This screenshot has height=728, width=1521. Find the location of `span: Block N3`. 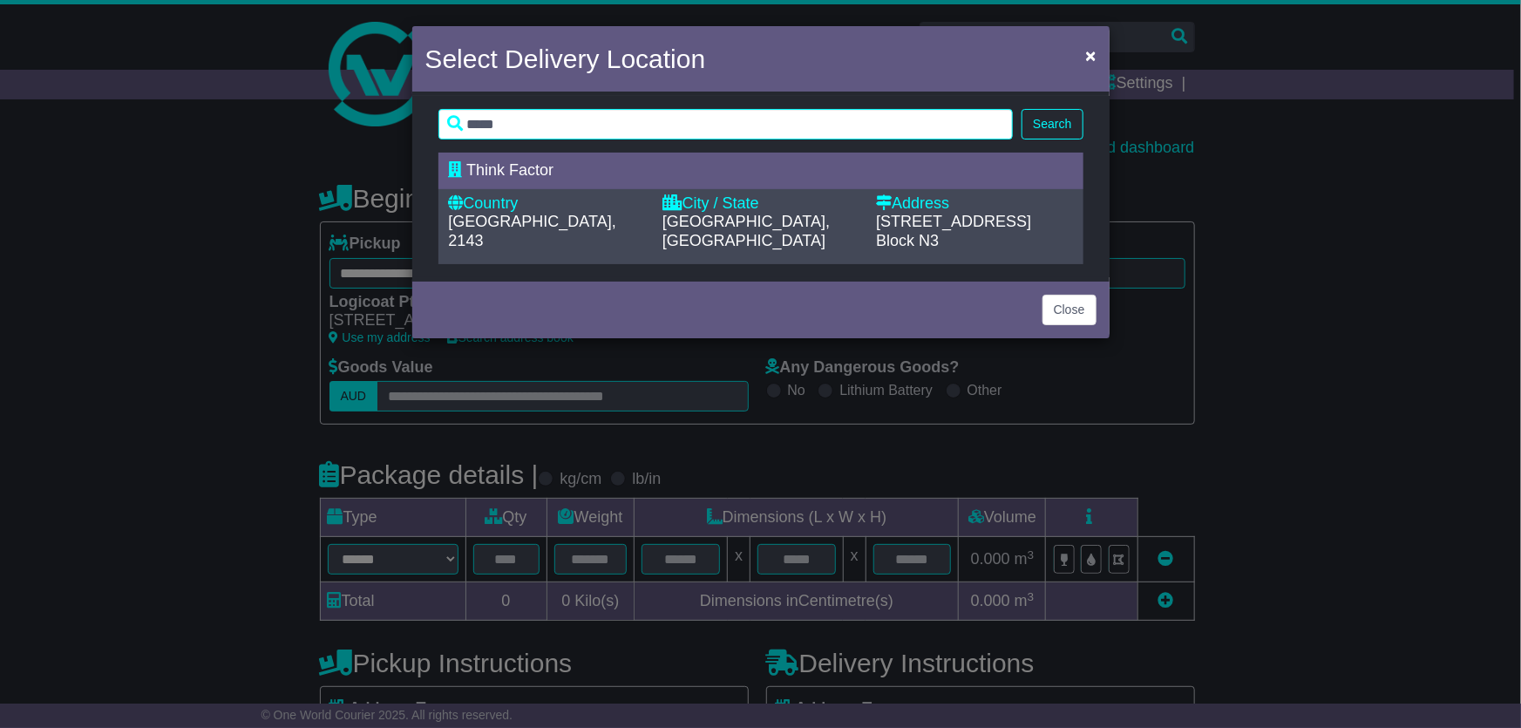

span: Block N3 is located at coordinates (907, 241).